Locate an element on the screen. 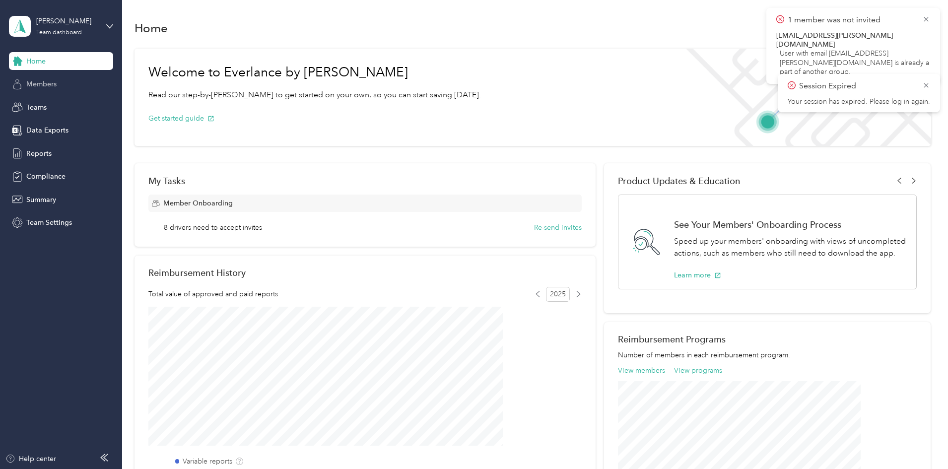 Image resolution: width=948 pixels, height=469 pixels. button: Help center is located at coordinates (31, 459).